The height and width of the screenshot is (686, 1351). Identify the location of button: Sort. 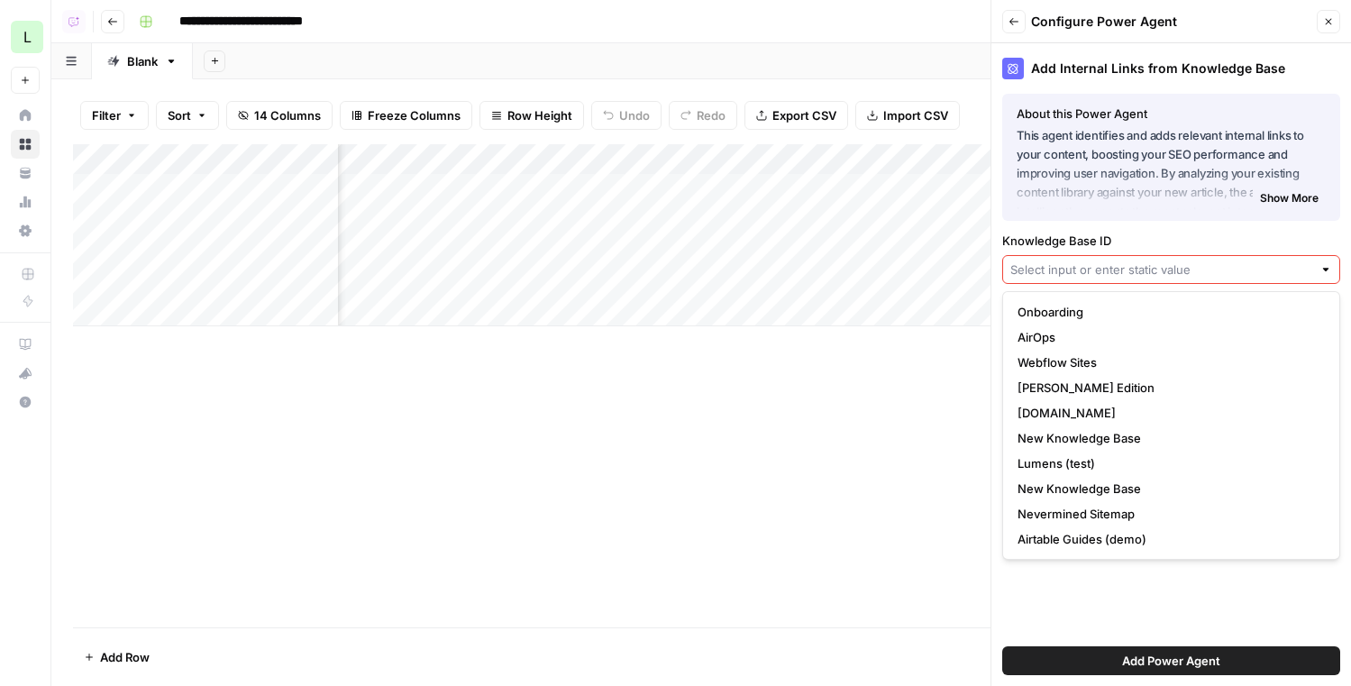
(187, 115).